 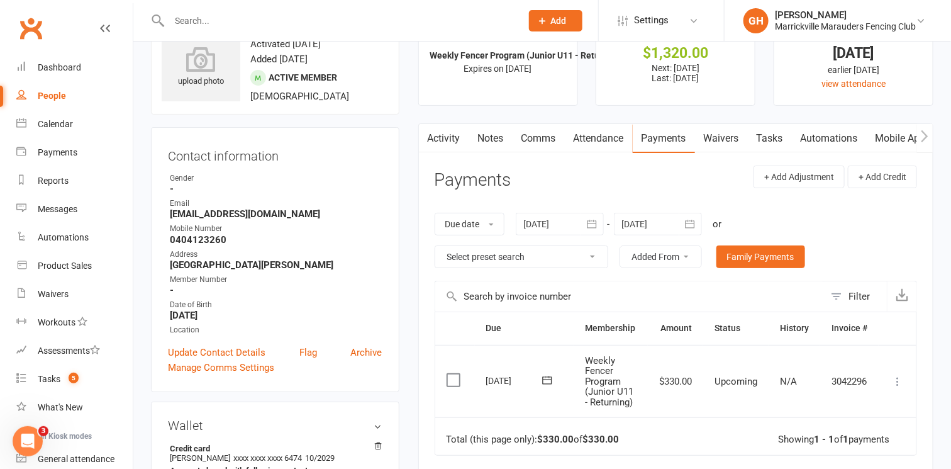 I want to click on span: xxxx xxxx xxxx 6474, so click(x=267, y=457).